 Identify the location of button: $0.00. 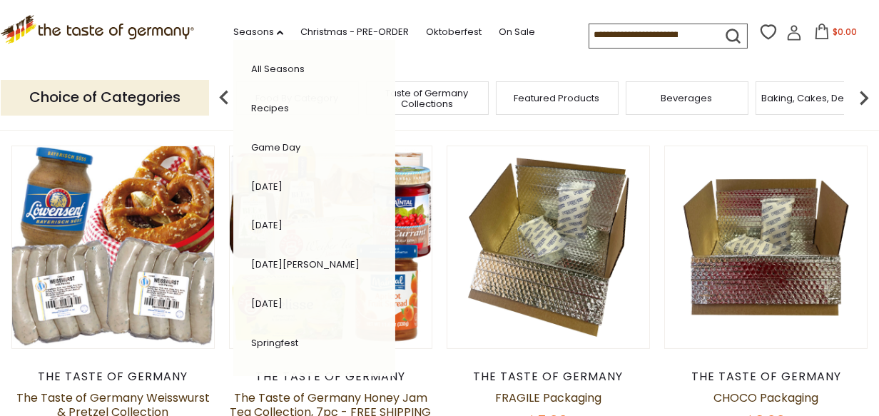
(834, 34).